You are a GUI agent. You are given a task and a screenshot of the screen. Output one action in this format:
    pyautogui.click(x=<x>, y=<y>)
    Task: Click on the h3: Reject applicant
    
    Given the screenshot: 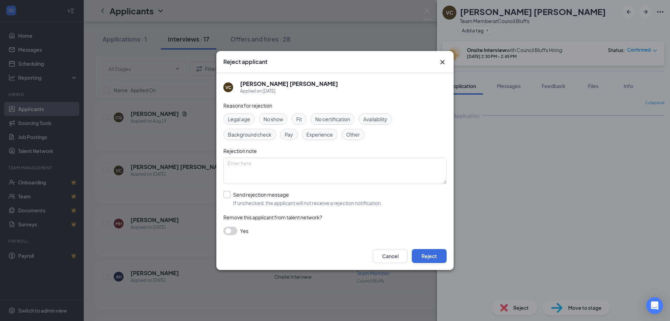 What is the action you would take?
    pyautogui.click(x=245, y=62)
    